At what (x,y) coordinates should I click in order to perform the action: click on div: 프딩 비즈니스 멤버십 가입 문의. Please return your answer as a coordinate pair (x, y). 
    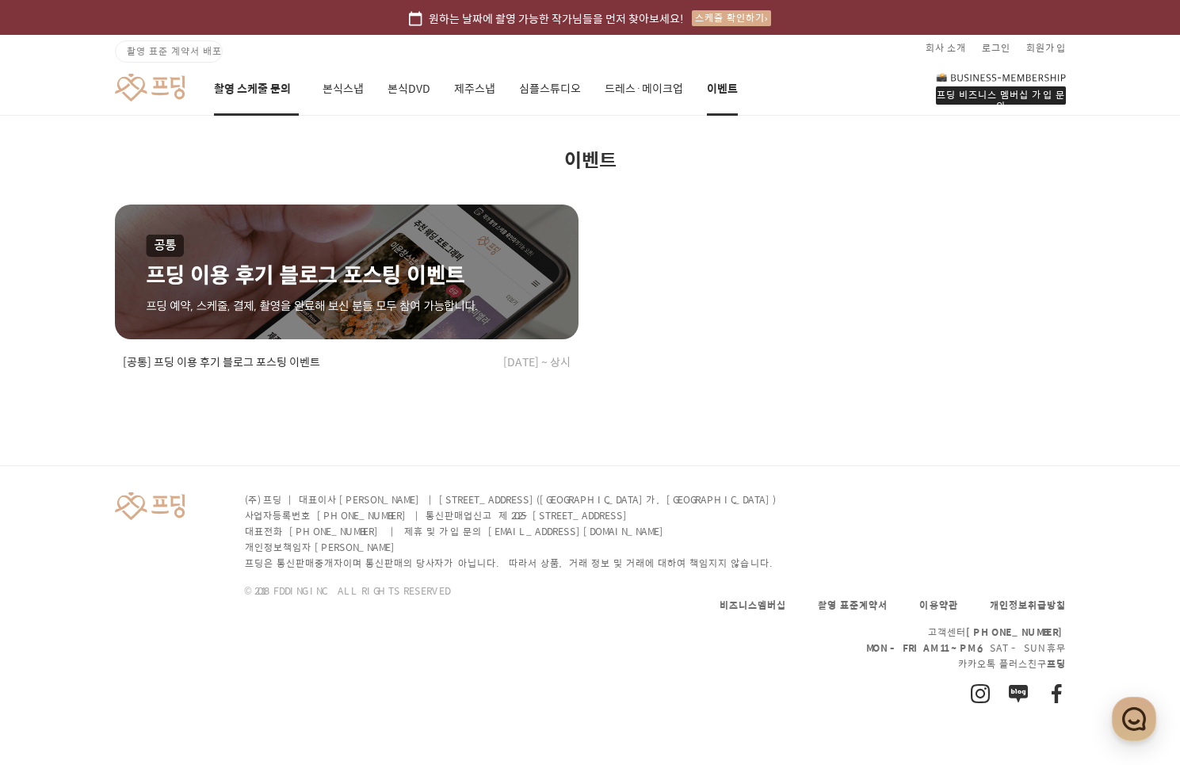
    Looking at the image, I should click on (1001, 95).